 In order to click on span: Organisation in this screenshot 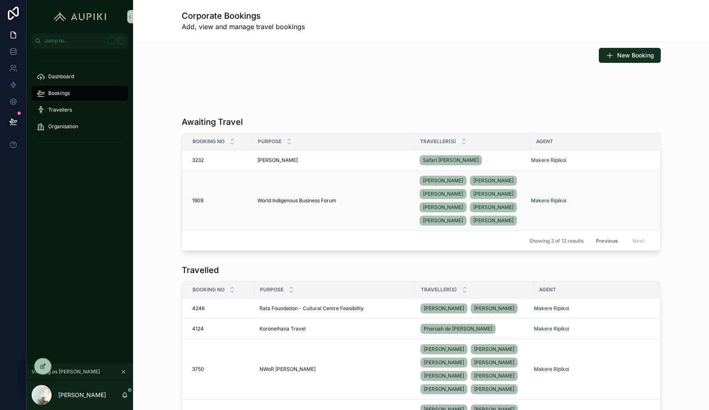, I will do `click(63, 126)`.